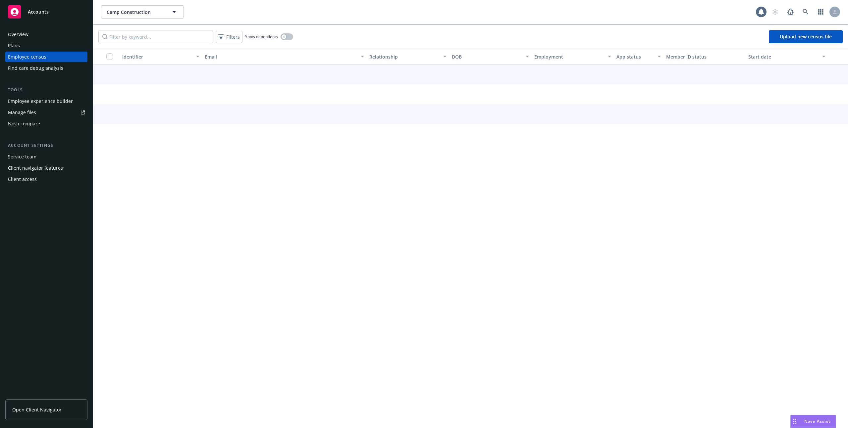 The height and width of the screenshot is (428, 848). I want to click on input: Filter by keyword..., so click(156, 37).